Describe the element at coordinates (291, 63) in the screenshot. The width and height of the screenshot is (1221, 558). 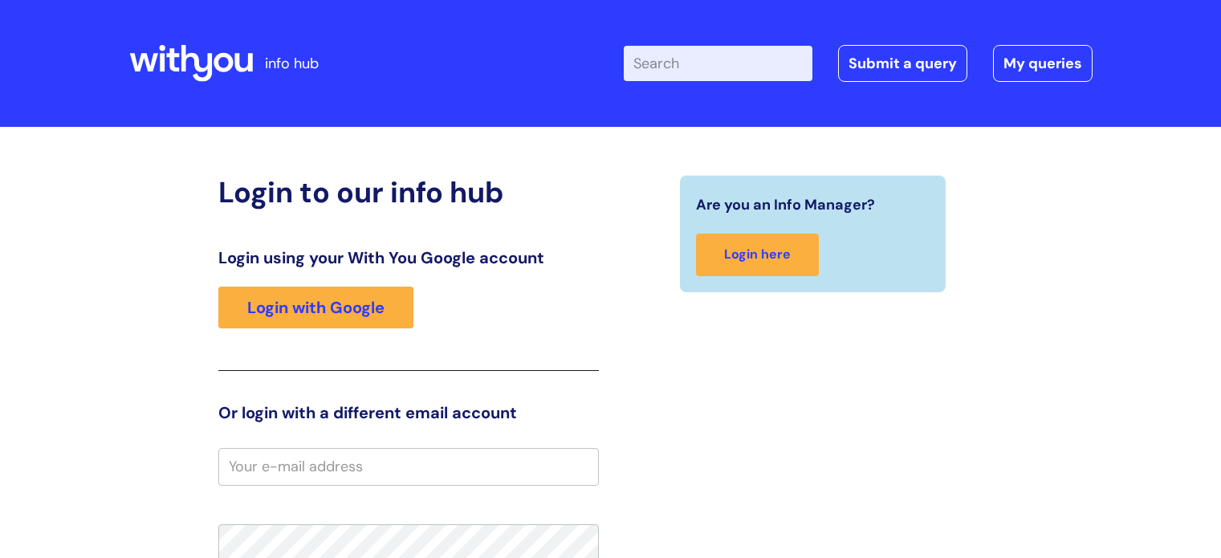
I see `p: info hub` at that location.